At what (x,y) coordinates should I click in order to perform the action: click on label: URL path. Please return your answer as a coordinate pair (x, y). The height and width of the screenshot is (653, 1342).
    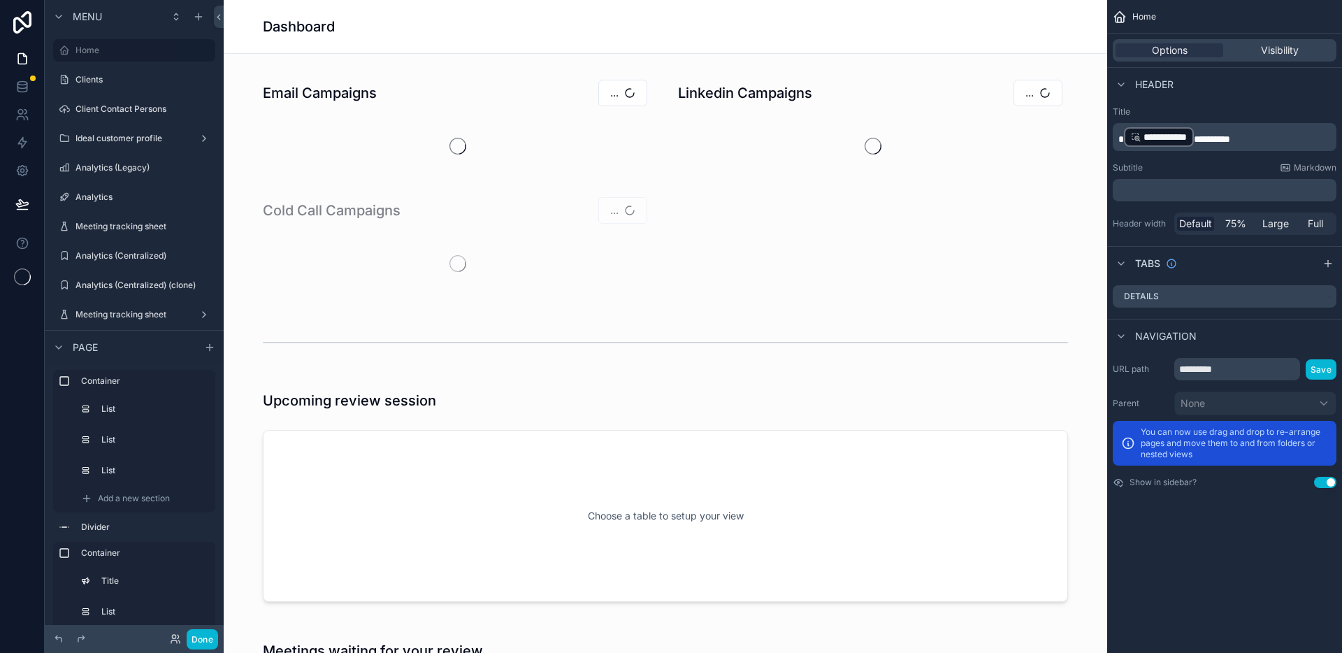
    Looking at the image, I should click on (1141, 369).